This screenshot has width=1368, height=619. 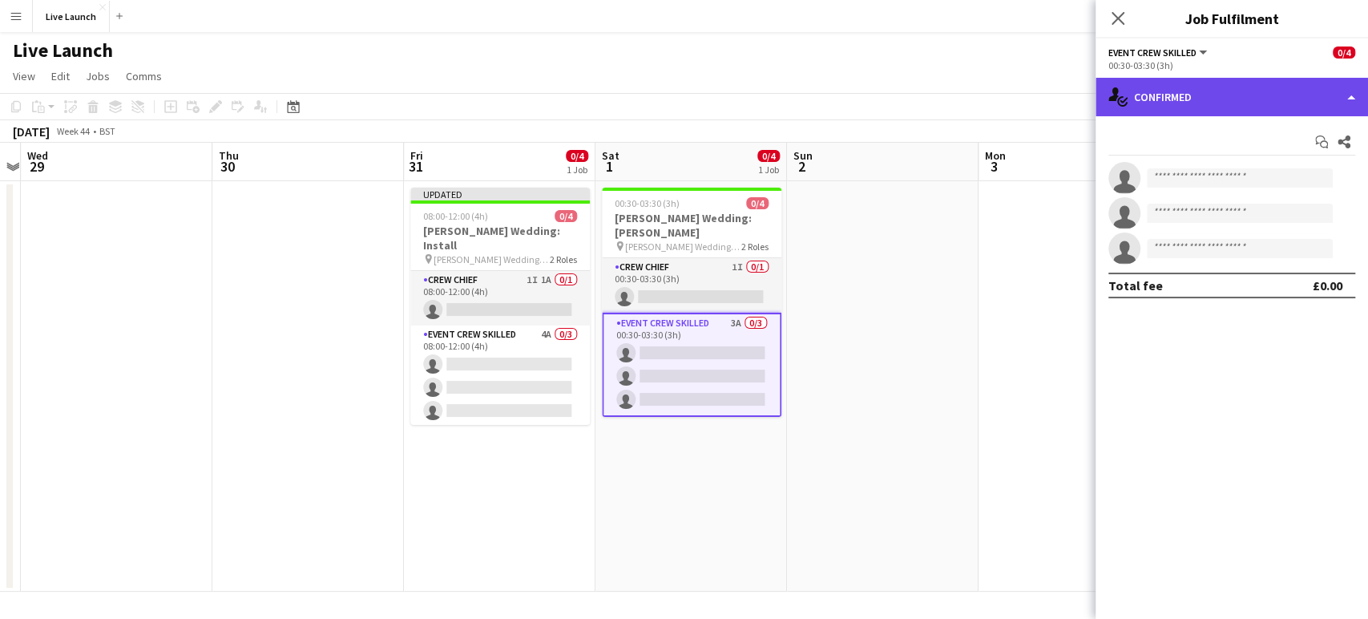 I want to click on div: BST, so click(x=107, y=131).